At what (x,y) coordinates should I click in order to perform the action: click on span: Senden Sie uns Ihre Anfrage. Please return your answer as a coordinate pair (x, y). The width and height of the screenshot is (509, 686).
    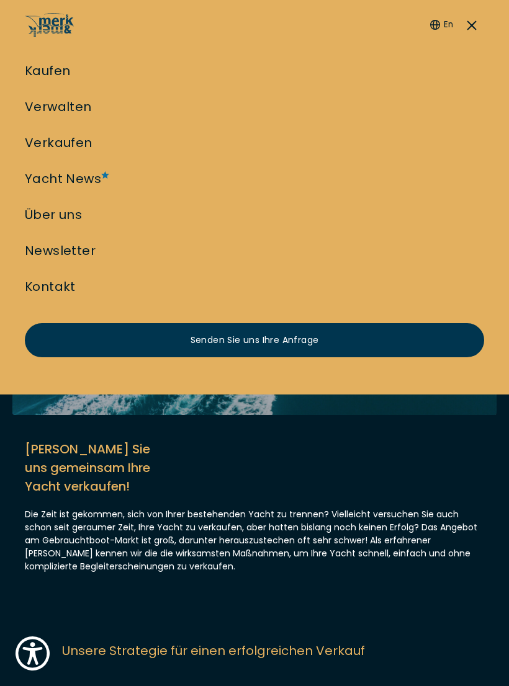
    Looking at the image, I should click on (254, 341).